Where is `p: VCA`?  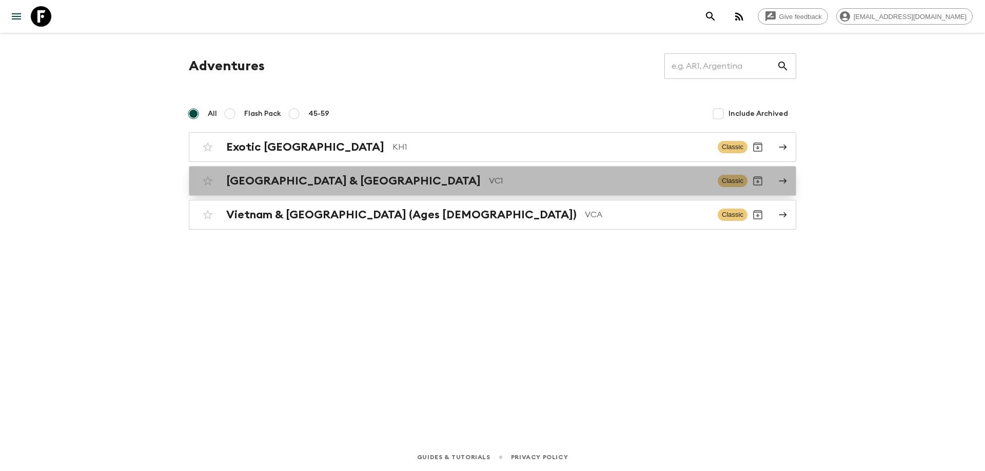
p: VCA is located at coordinates (647, 215).